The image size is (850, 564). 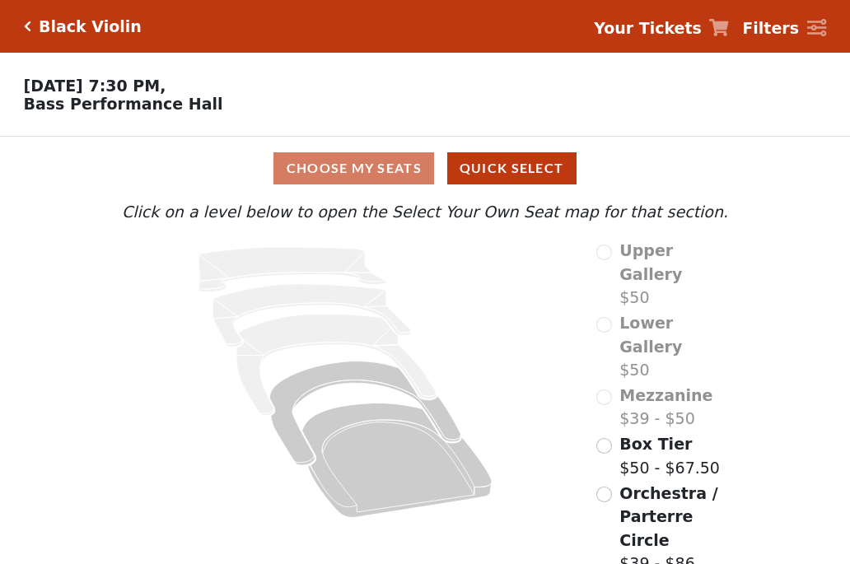 I want to click on path: Orchestra / Parterre Circle - Seats Available: 615, so click(x=397, y=460).